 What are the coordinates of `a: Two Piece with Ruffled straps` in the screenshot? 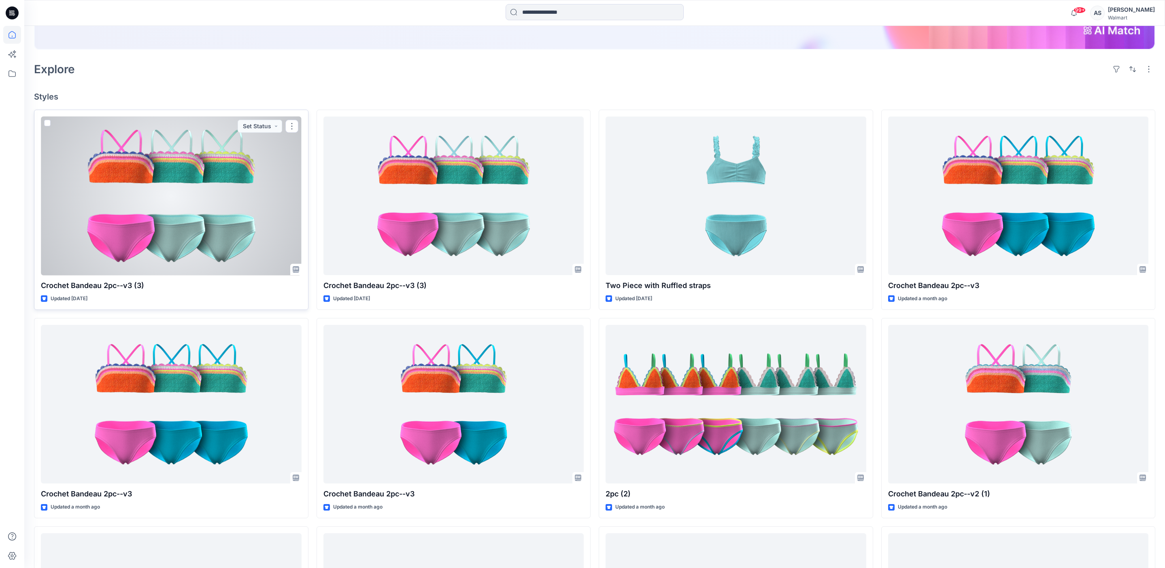 It's located at (736, 196).